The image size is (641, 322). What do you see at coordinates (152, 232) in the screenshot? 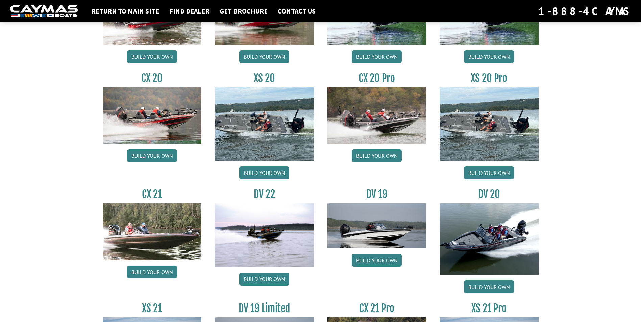
I see `img: CX21_thumb.jpg` at bounding box center [152, 232].